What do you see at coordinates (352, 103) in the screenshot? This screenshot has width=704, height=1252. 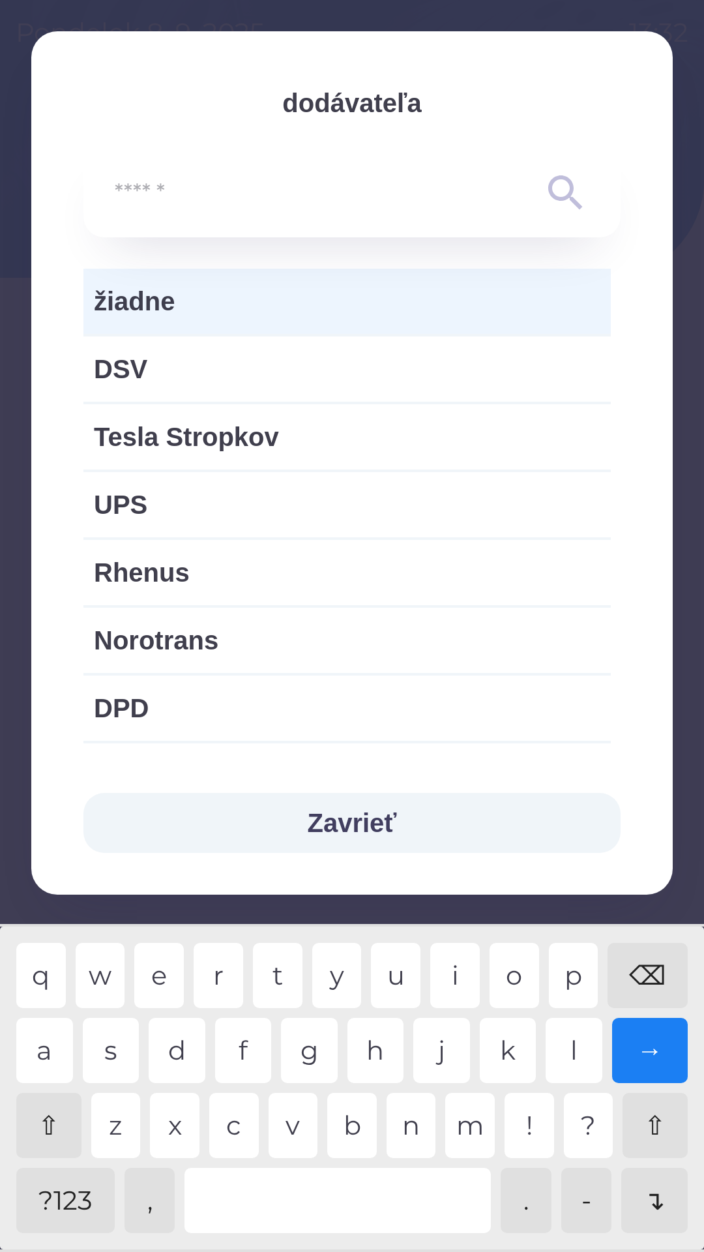 I see `p: dodávateľa` at bounding box center [352, 103].